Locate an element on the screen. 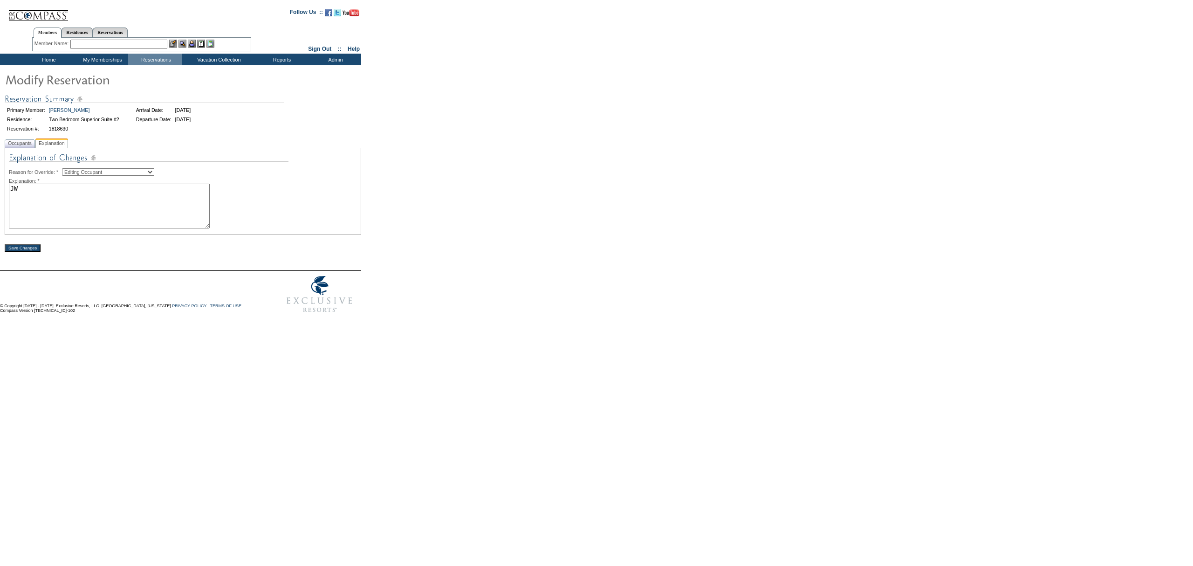  td: Home is located at coordinates (48, 59).